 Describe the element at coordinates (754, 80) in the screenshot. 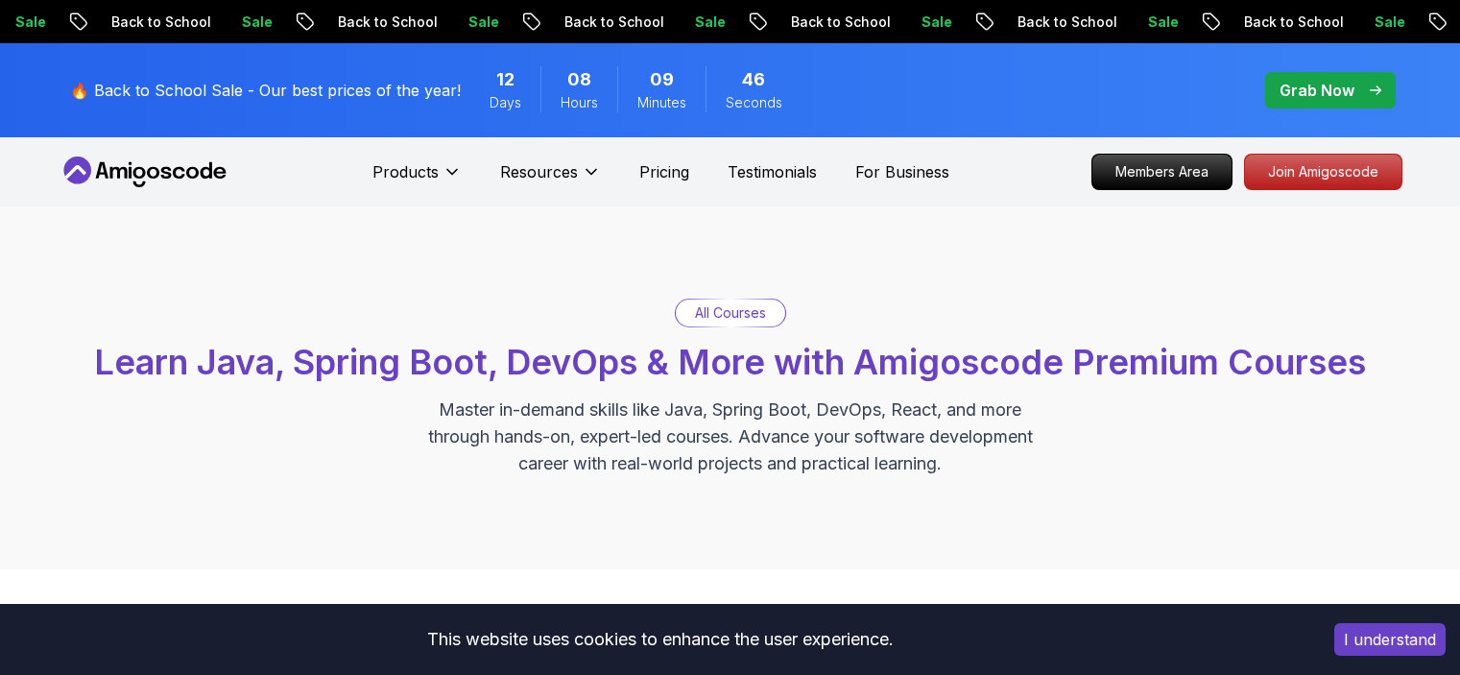

I see `span: 46 Seconds` at that location.